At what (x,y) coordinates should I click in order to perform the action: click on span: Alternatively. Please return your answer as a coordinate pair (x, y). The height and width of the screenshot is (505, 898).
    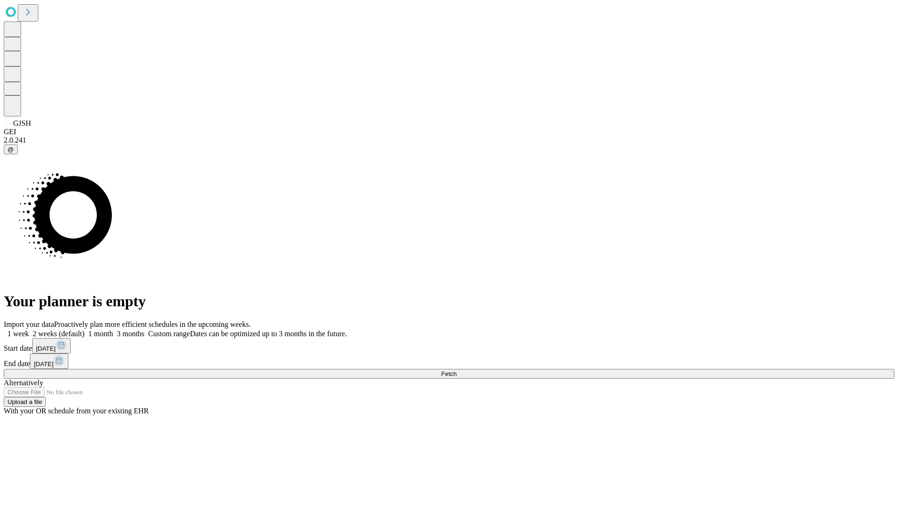
    Looking at the image, I should click on (23, 382).